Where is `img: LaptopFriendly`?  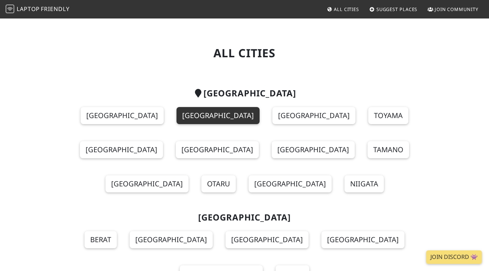 img: LaptopFriendly is located at coordinates (10, 9).